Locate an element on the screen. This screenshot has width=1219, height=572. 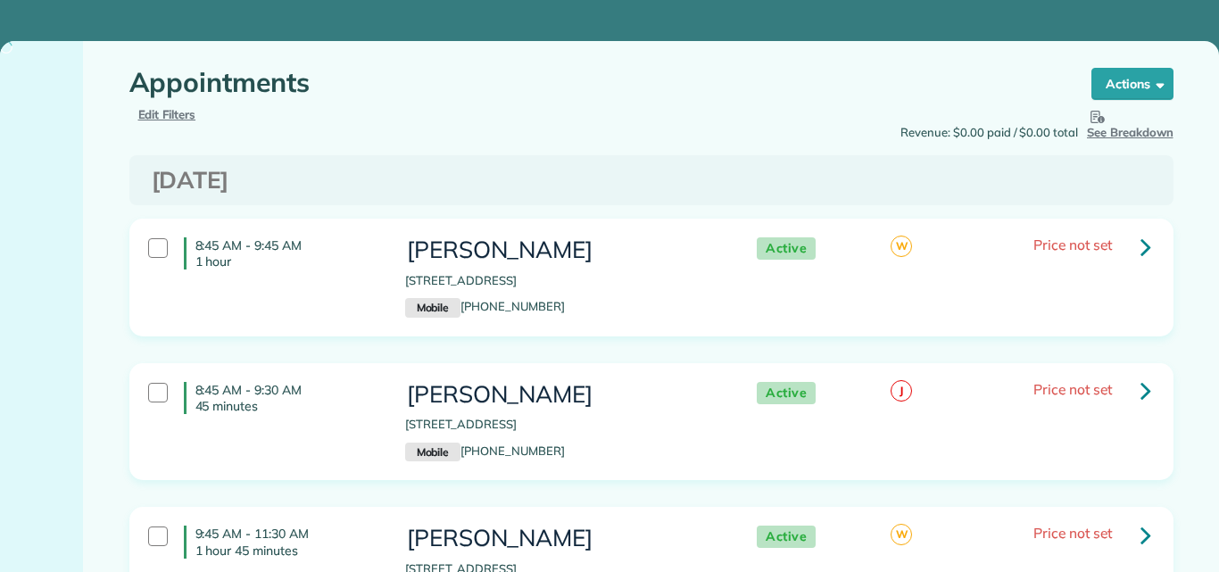
h4: 9:45 AM - 11:30 AM is located at coordinates (281, 542).